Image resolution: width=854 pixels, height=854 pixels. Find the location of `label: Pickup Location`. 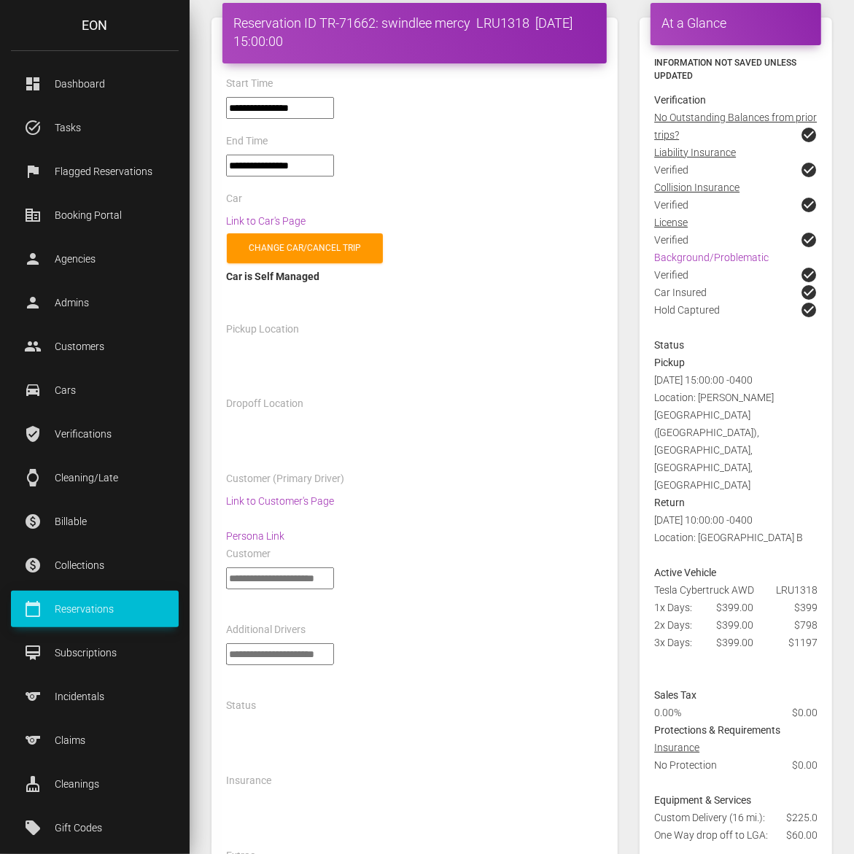

label: Pickup Location is located at coordinates (263, 330).